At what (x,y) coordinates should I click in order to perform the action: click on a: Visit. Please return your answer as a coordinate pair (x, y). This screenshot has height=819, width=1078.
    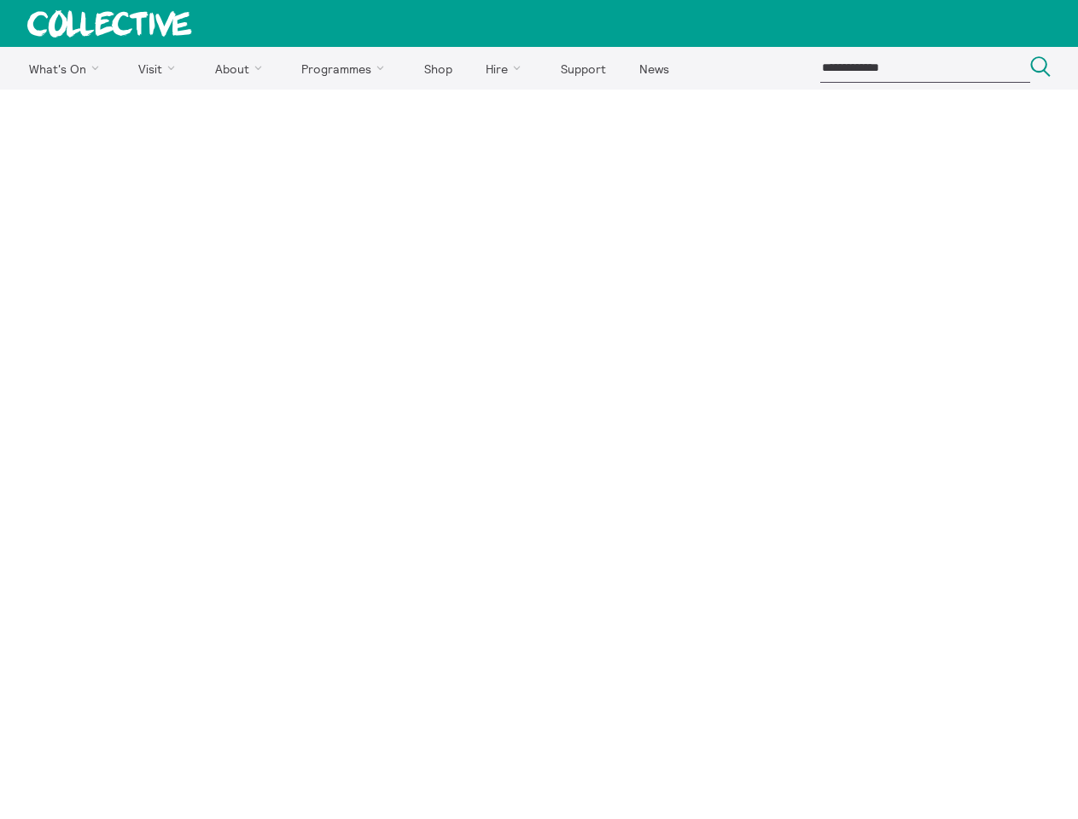
    Looking at the image, I should click on (160, 68).